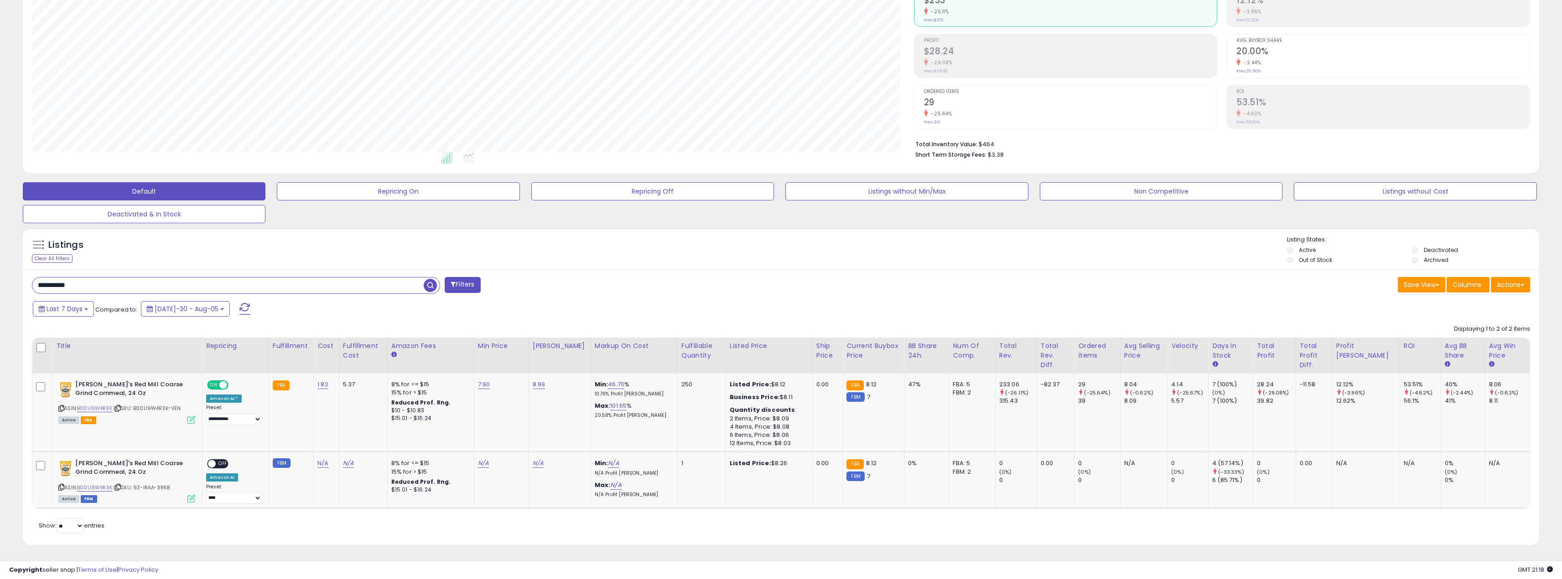 This screenshot has width=1562, height=579. What do you see at coordinates (235, 346) in the screenshot?
I see `div: Repricing` at bounding box center [235, 346].